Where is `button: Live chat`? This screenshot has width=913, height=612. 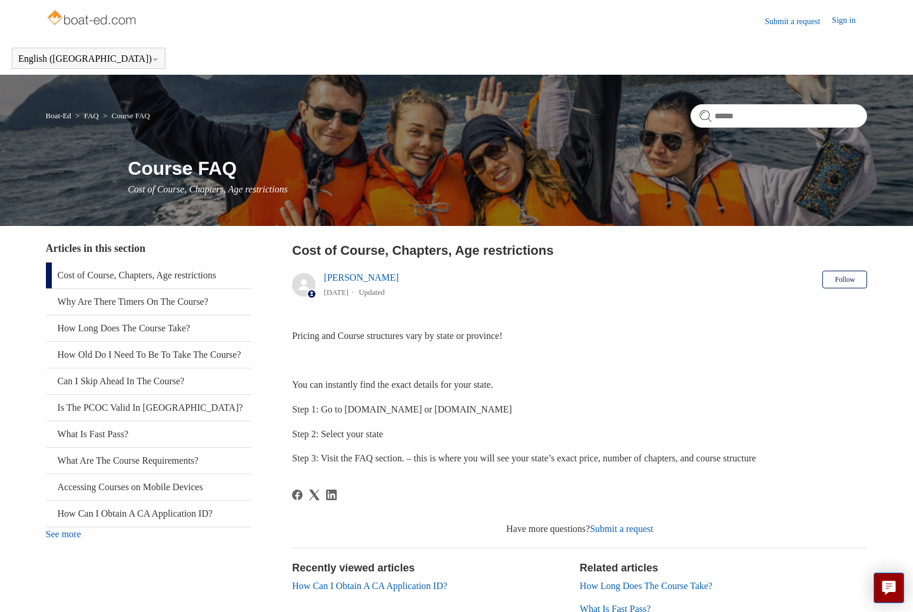
button: Live chat is located at coordinates (889, 588).